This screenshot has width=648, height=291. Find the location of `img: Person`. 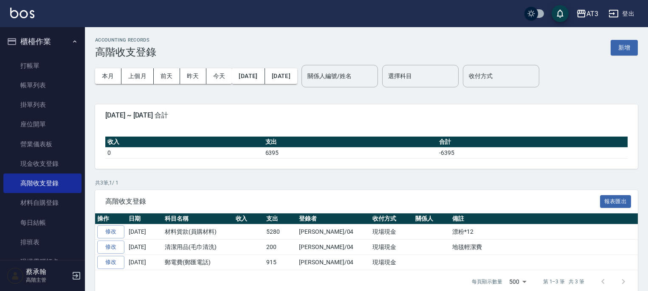

img: Person is located at coordinates (15, 276).